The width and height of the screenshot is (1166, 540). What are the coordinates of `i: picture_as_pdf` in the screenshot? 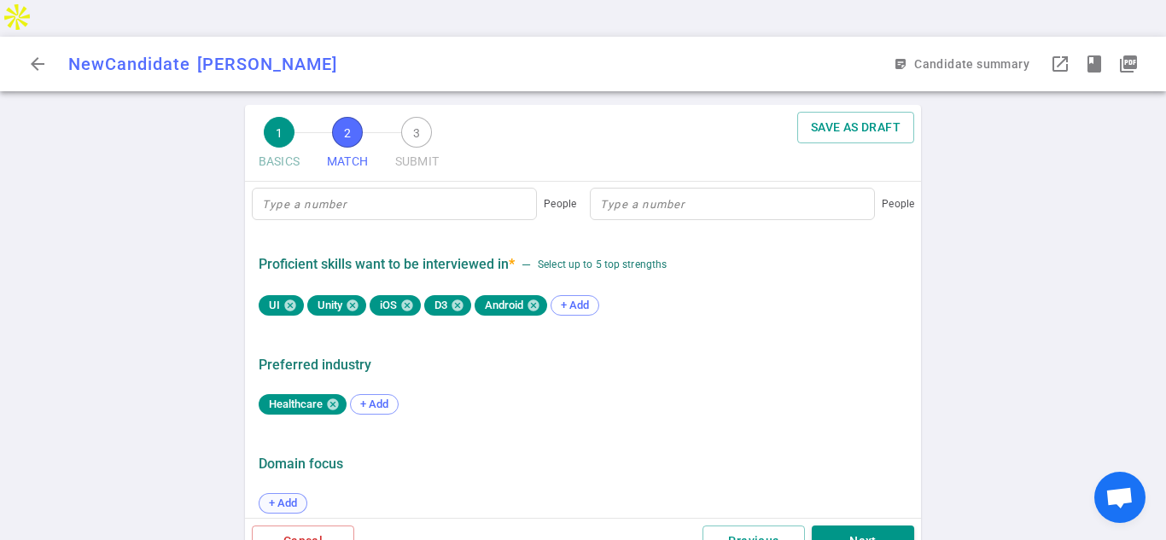 It's located at (1129, 64).